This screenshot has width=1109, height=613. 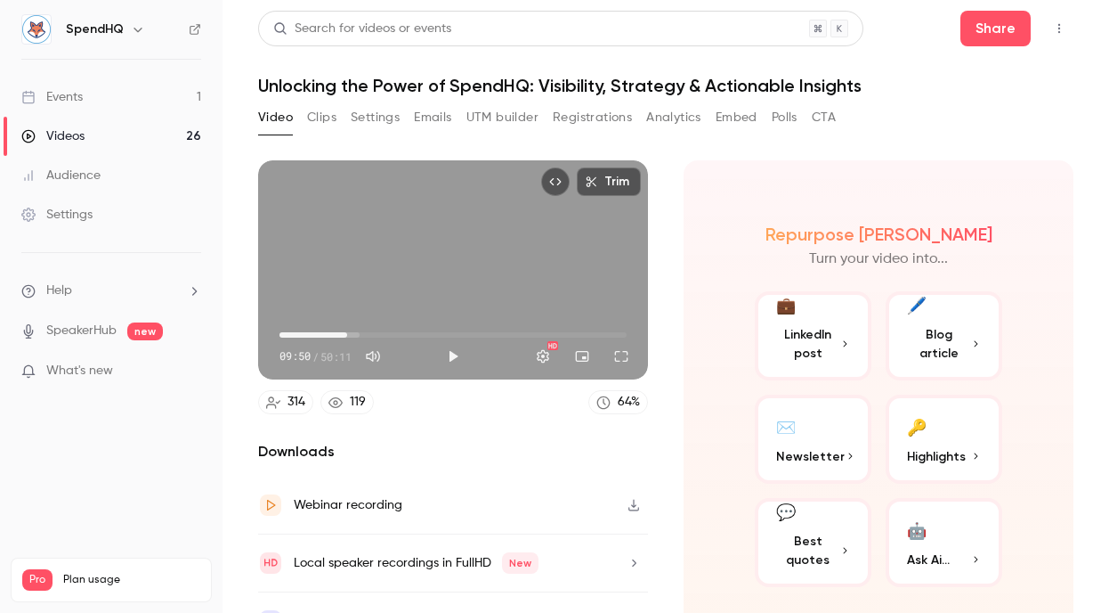 What do you see at coordinates (416, 563) in the screenshot?
I see `div: Local speaker recordings in FullHD` at bounding box center [416, 563].